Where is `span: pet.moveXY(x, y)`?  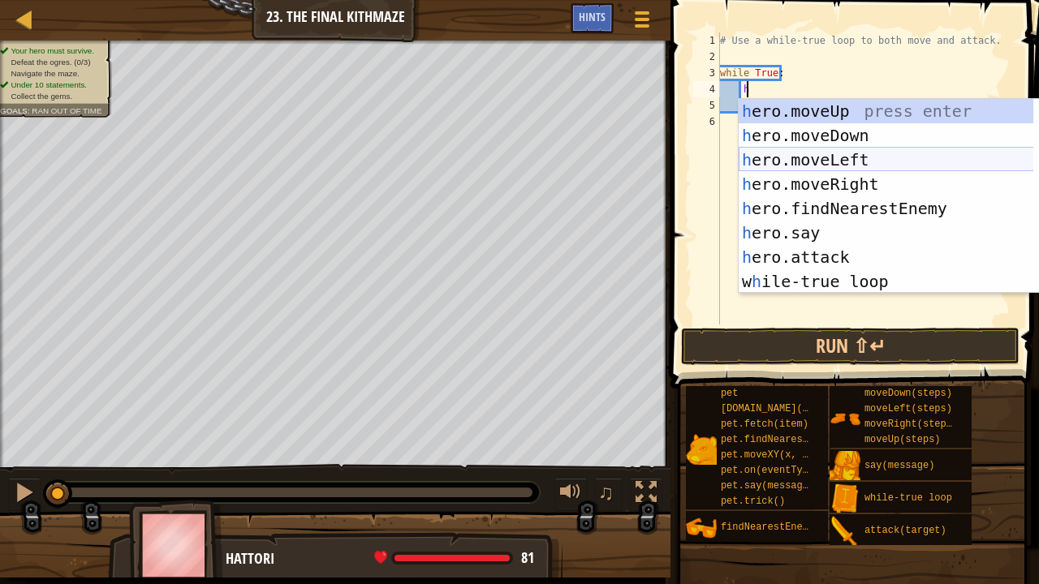
span: pet.moveXY(x, y) is located at coordinates (767, 455).